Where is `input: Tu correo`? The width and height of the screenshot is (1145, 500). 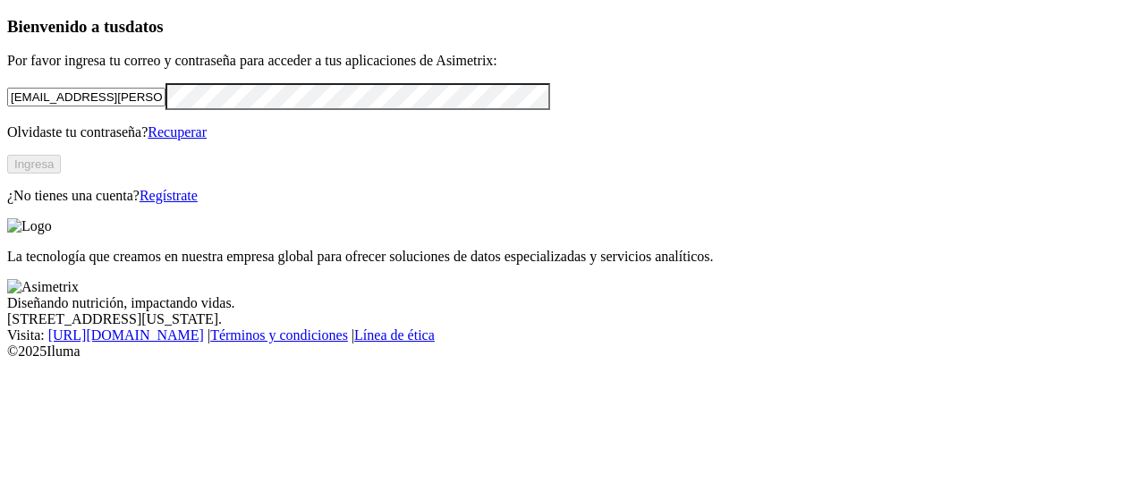 input: Tu correo is located at coordinates (86, 97).